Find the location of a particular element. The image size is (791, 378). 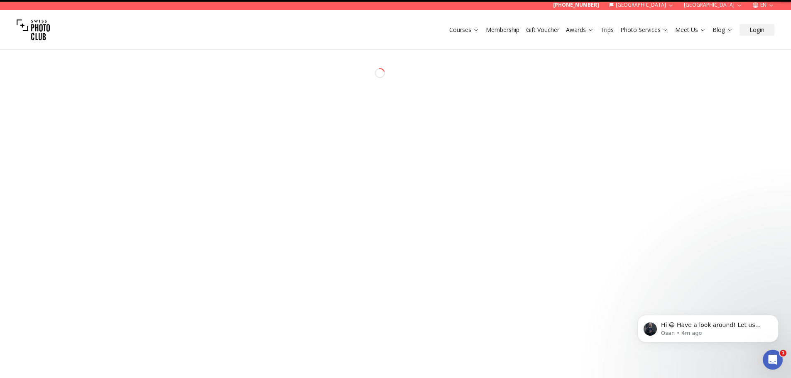

button: Login is located at coordinates (757, 30).